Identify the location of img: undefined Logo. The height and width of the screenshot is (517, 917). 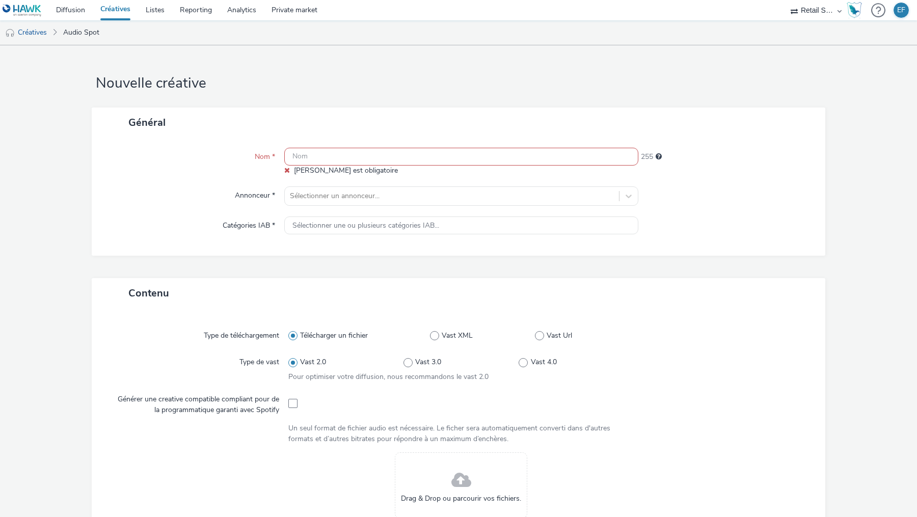
(22, 10).